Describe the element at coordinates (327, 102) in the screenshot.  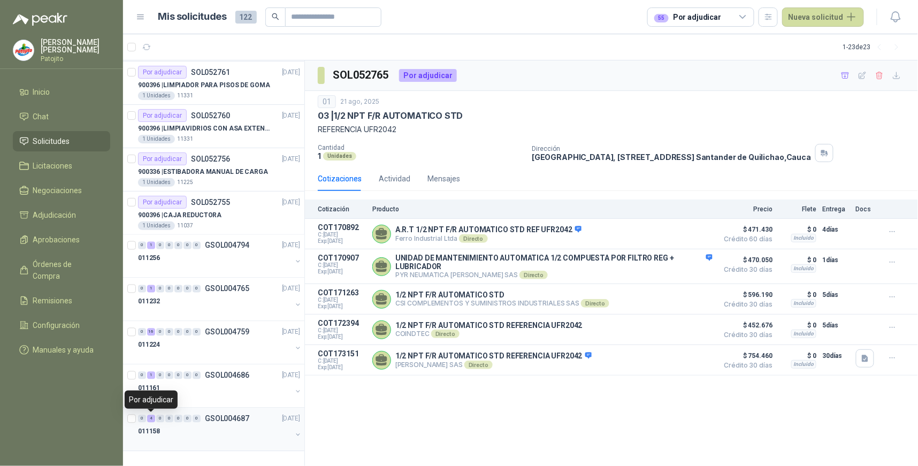
I see `div: 01` at that location.